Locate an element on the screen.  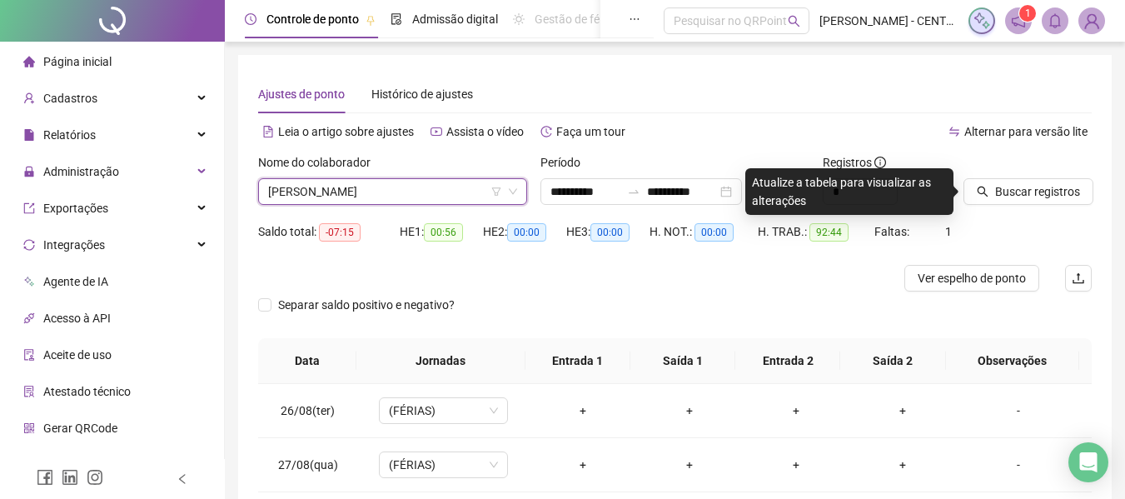
span: 26/08(ter) is located at coordinates (307, 411).